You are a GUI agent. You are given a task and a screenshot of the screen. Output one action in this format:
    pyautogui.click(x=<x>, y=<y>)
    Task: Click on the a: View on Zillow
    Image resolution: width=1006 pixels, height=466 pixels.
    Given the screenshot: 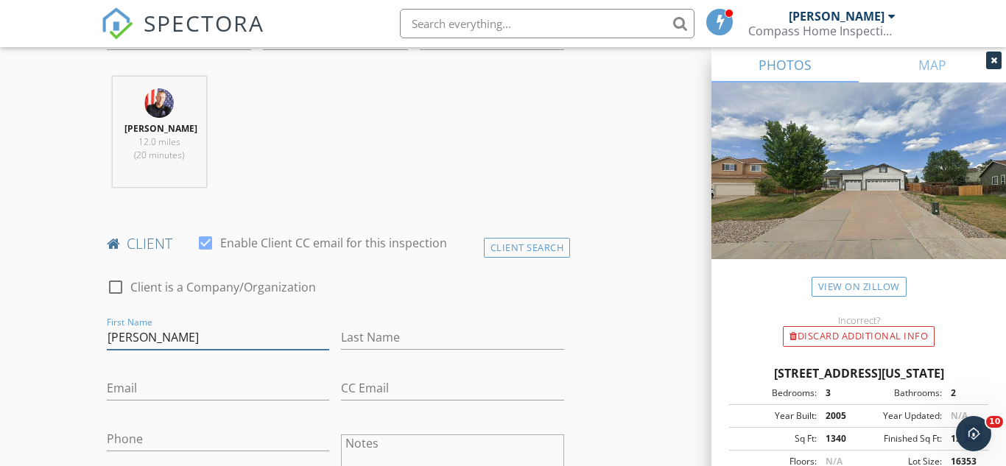 What is the action you would take?
    pyautogui.click(x=859, y=286)
    